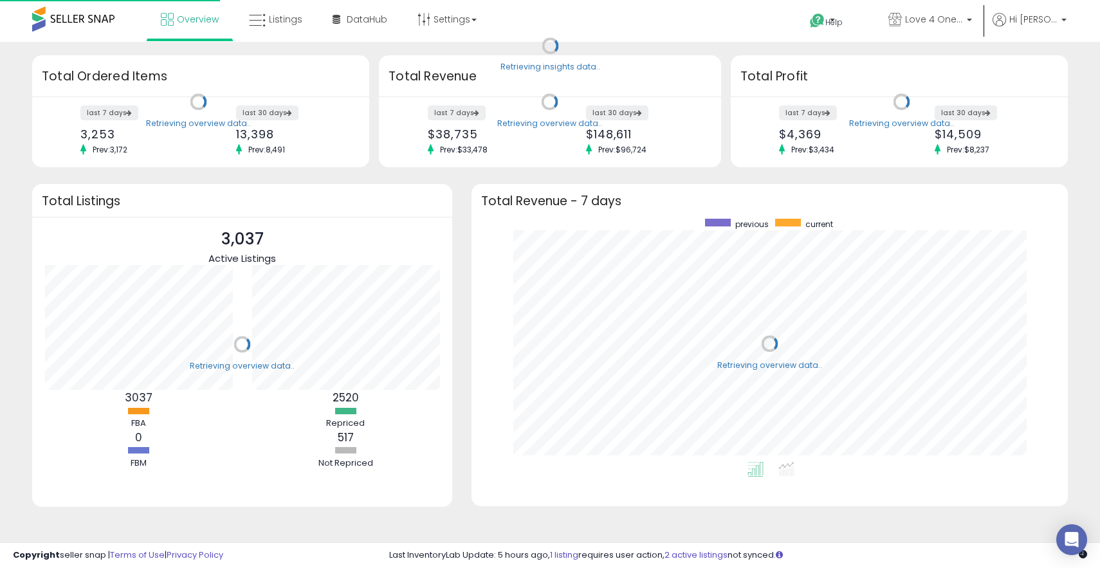 The image size is (1100, 568). What do you see at coordinates (833, 22) in the screenshot?
I see `span: Help` at bounding box center [833, 22].